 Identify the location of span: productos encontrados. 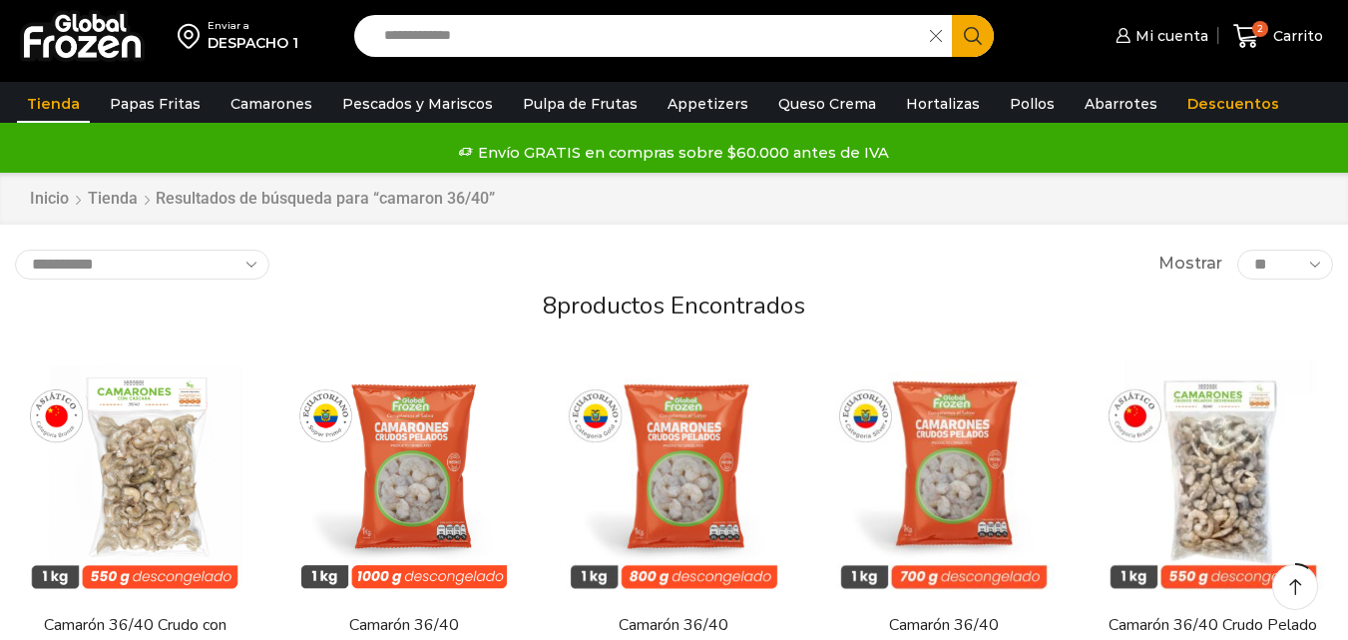
(681, 305).